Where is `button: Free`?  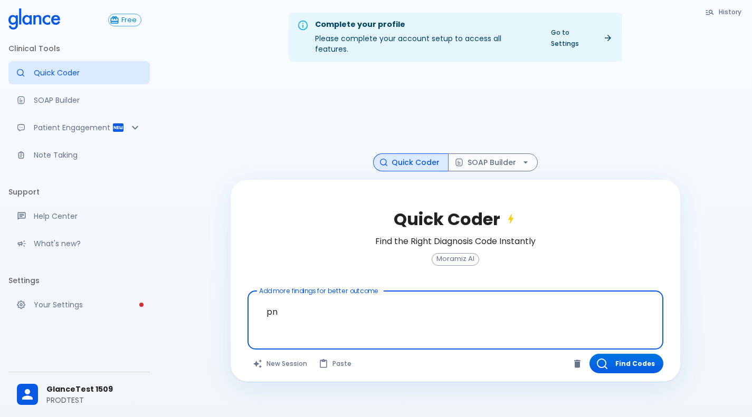
button: Free is located at coordinates (124, 20).